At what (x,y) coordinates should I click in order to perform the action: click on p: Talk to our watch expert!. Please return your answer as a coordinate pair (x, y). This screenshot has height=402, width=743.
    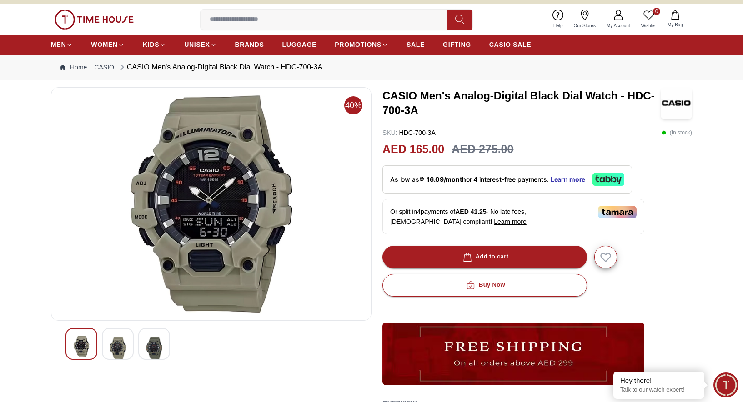
    Looking at the image, I should click on (659, 390).